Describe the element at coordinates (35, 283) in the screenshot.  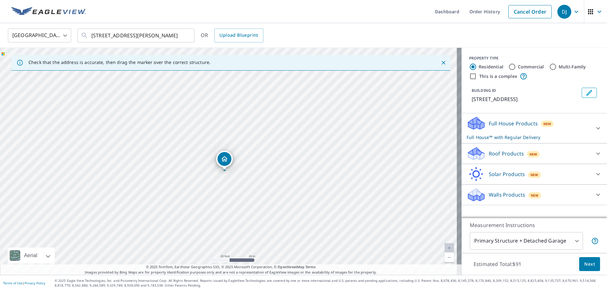
I see `a: Privacy Policy` at that location.